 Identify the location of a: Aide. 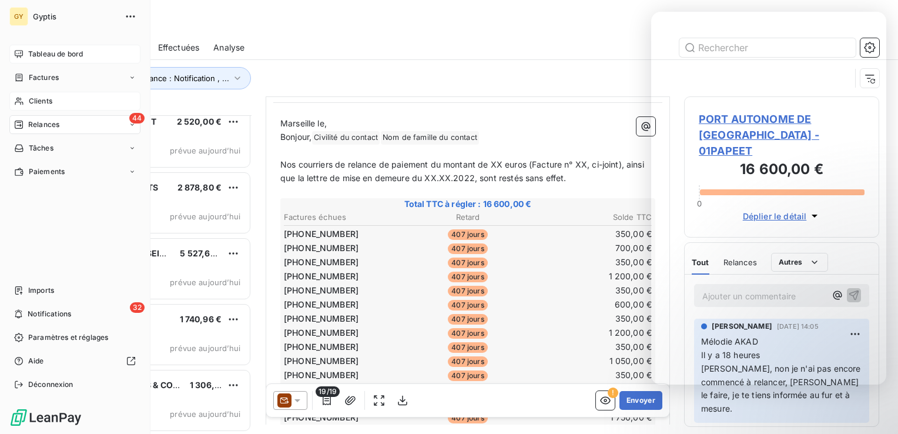
(75, 361).